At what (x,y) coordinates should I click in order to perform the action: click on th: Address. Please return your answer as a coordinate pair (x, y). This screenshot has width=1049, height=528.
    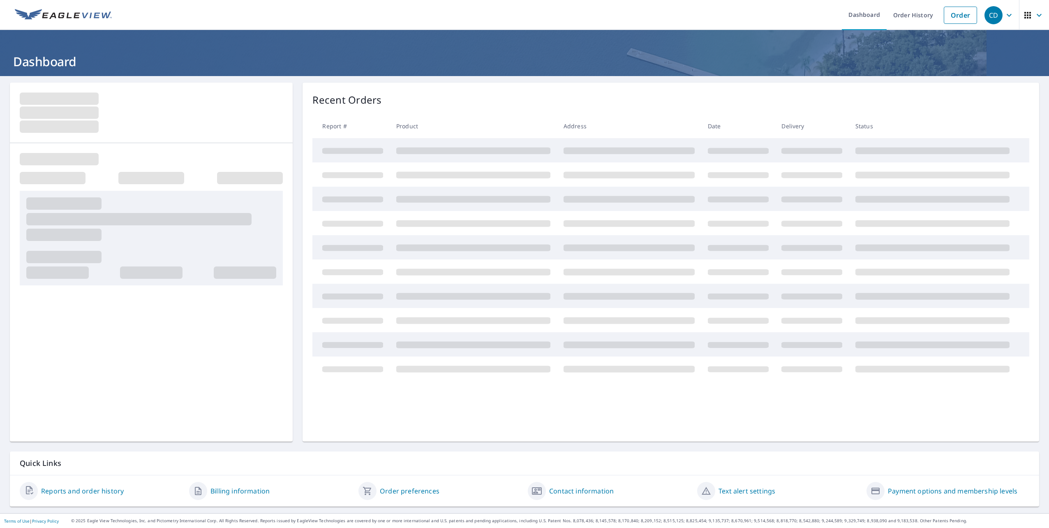
    Looking at the image, I should click on (629, 126).